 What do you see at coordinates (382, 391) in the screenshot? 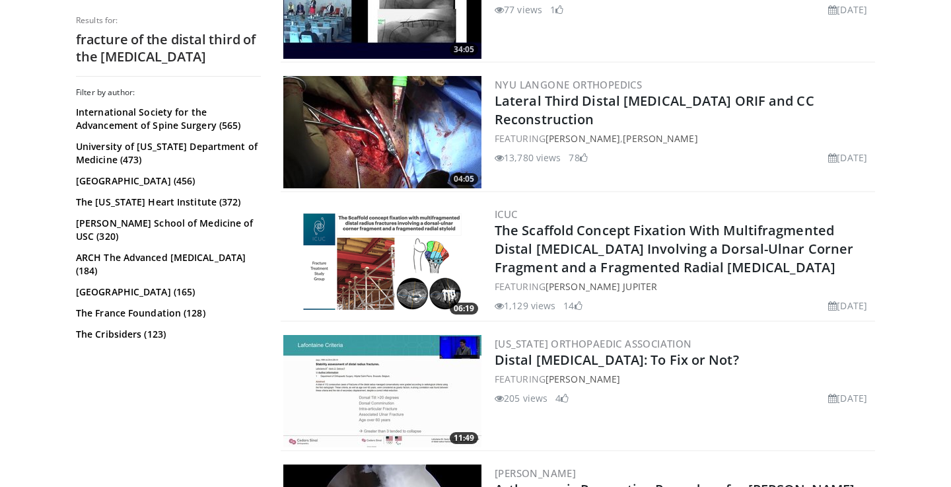
I see `img: 365783d3-db54-4475-9174-6d47a0b6063a.300x170_q85_crop-smart_upscale.jpg` at bounding box center [382, 391].